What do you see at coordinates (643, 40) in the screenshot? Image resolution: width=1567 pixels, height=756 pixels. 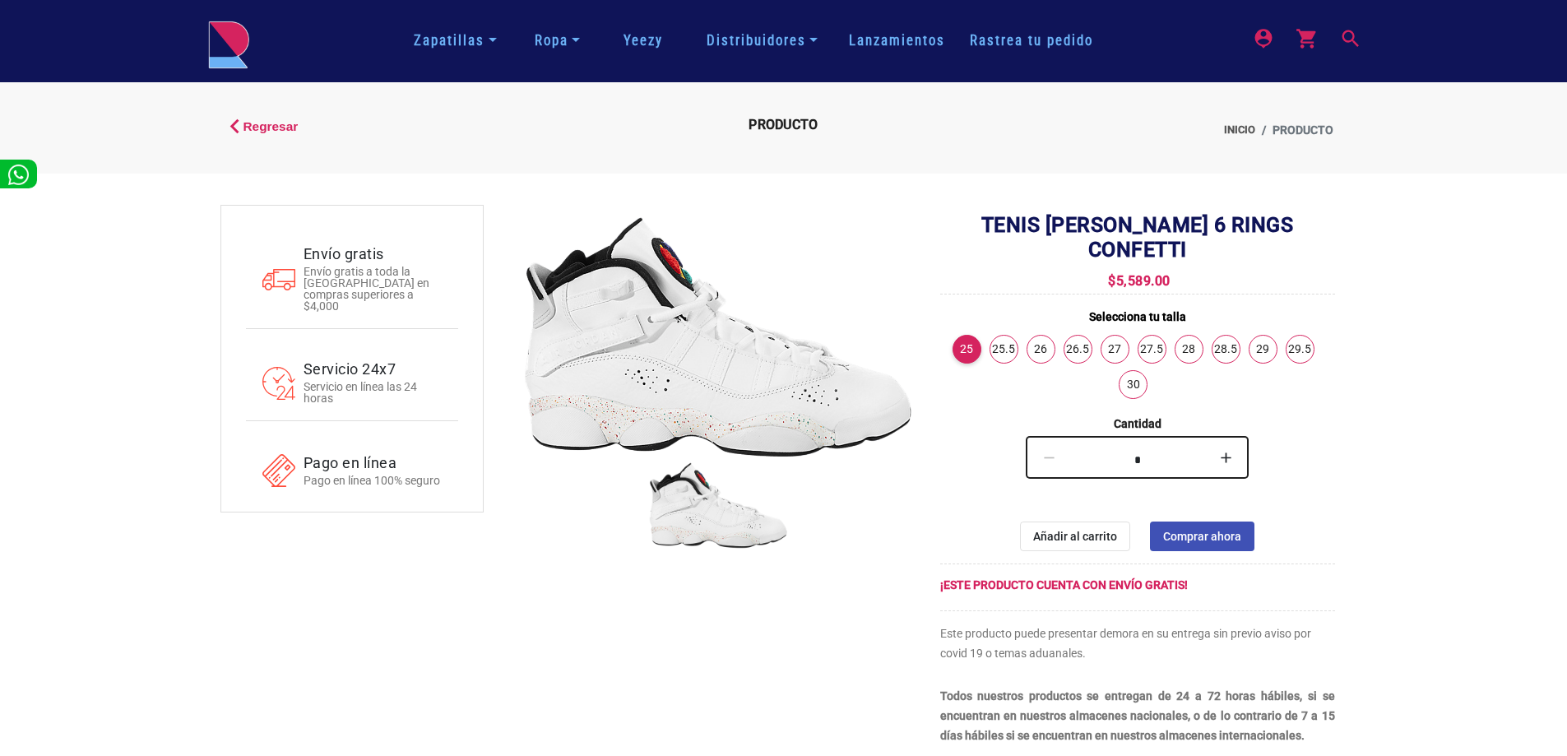 I see `font: Yeezy` at bounding box center [643, 40].